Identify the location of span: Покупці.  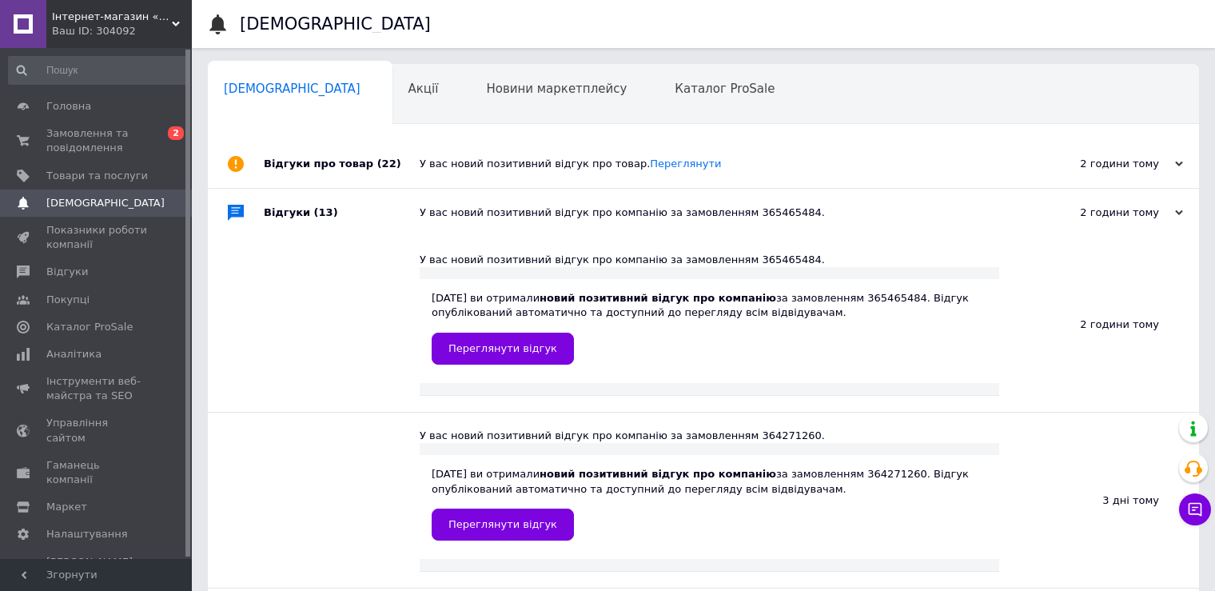
(68, 300).